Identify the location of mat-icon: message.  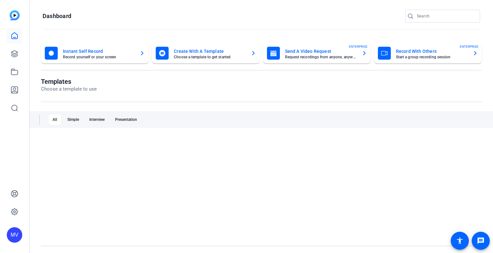
(480, 241).